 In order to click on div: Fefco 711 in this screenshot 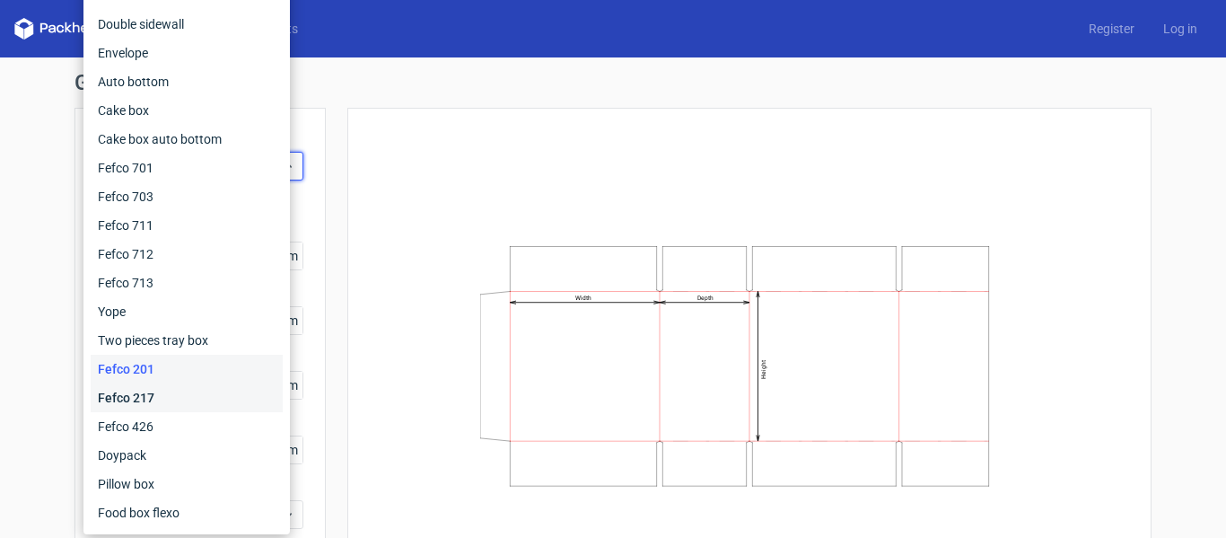, I will do `click(187, 225)`.